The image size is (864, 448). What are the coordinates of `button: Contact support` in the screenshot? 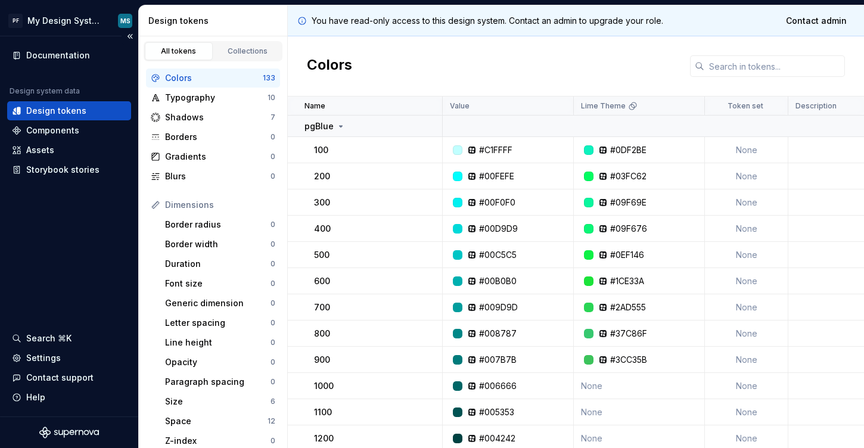 It's located at (69, 378).